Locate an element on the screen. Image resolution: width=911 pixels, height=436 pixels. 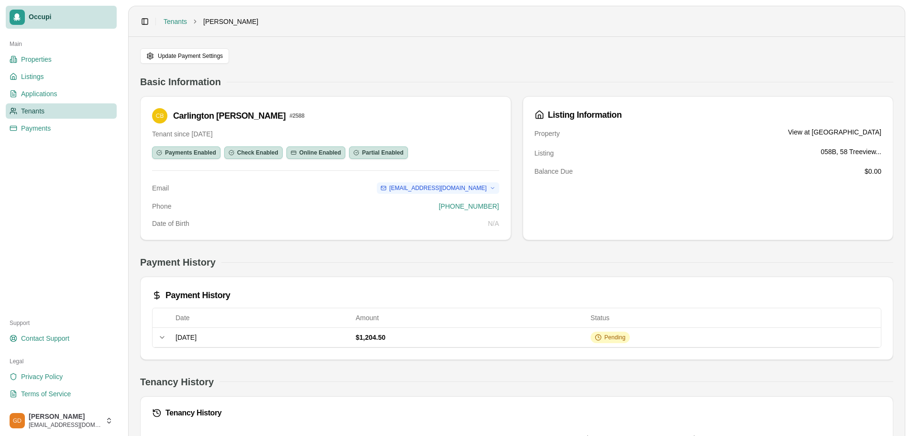
a: Listings is located at coordinates (61, 77).